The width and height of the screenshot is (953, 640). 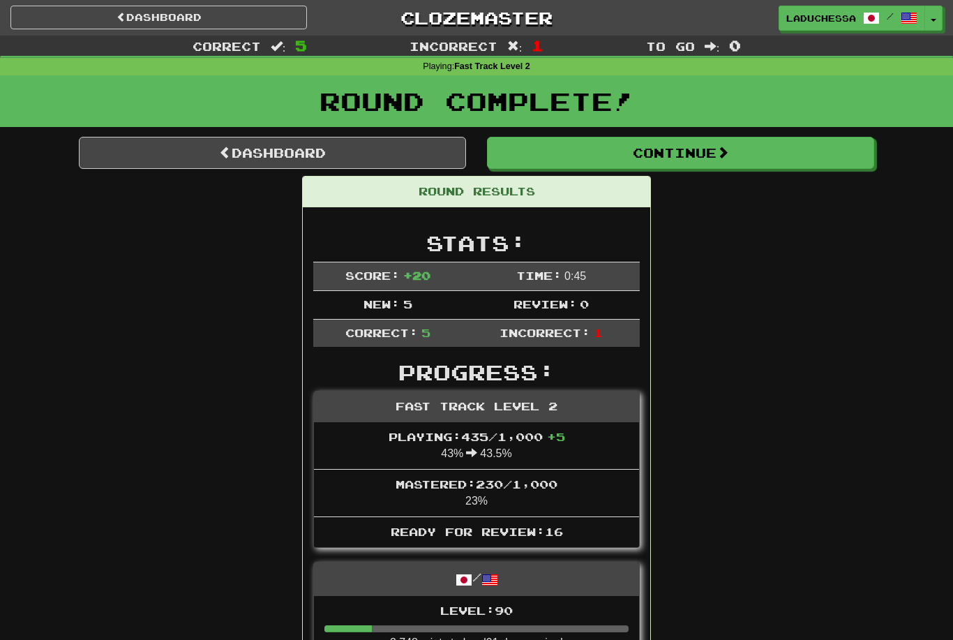 What do you see at coordinates (556, 436) in the screenshot?
I see `span: + 5` at bounding box center [556, 436].